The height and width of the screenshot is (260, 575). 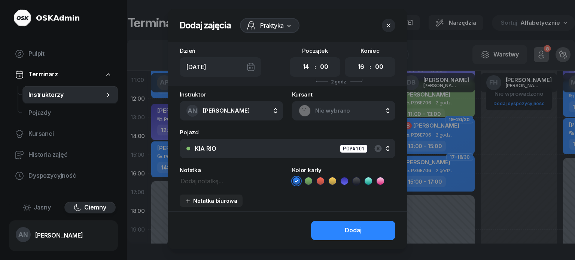 What do you see at coordinates (353, 230) in the screenshot?
I see `button: Dodaj` at bounding box center [353, 230].